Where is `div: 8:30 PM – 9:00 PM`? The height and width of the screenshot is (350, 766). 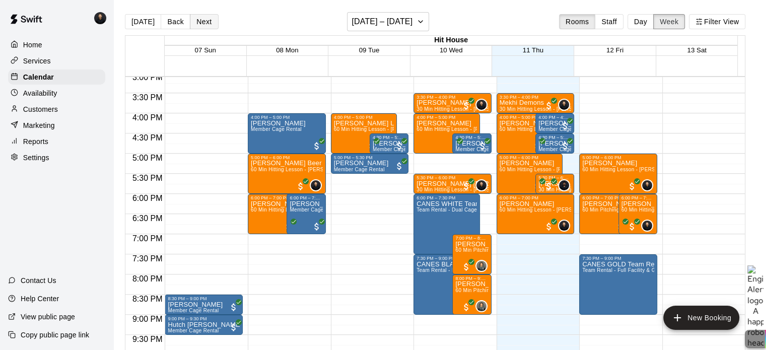
div: 8:30 PM – 9:00 PM is located at coordinates (204, 299).